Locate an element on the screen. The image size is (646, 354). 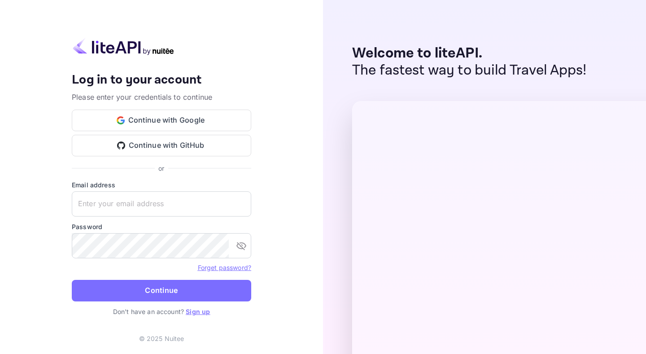
img: liteapi is located at coordinates (123, 46).